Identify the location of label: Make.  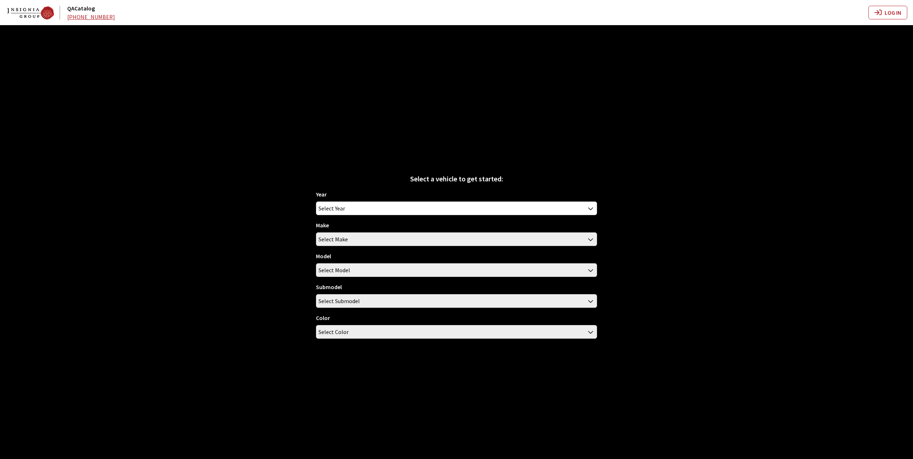
(322, 225).